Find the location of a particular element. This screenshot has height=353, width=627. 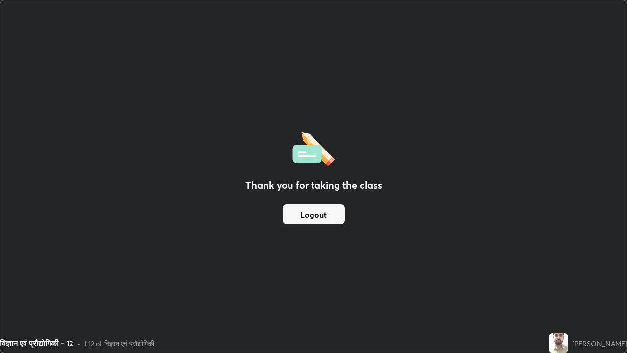

button: Logout is located at coordinates (314, 214).